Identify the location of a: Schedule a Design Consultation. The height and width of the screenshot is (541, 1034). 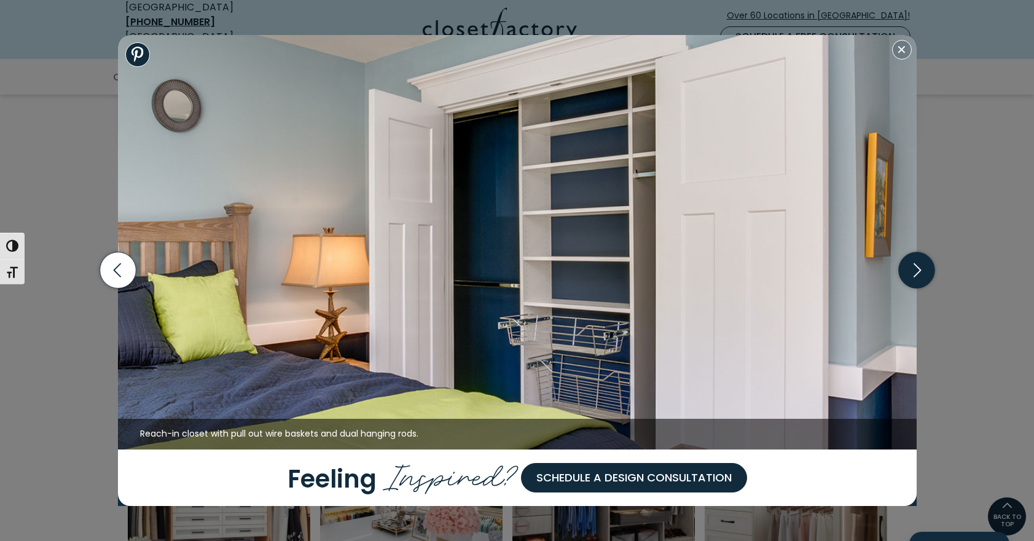
(634, 478).